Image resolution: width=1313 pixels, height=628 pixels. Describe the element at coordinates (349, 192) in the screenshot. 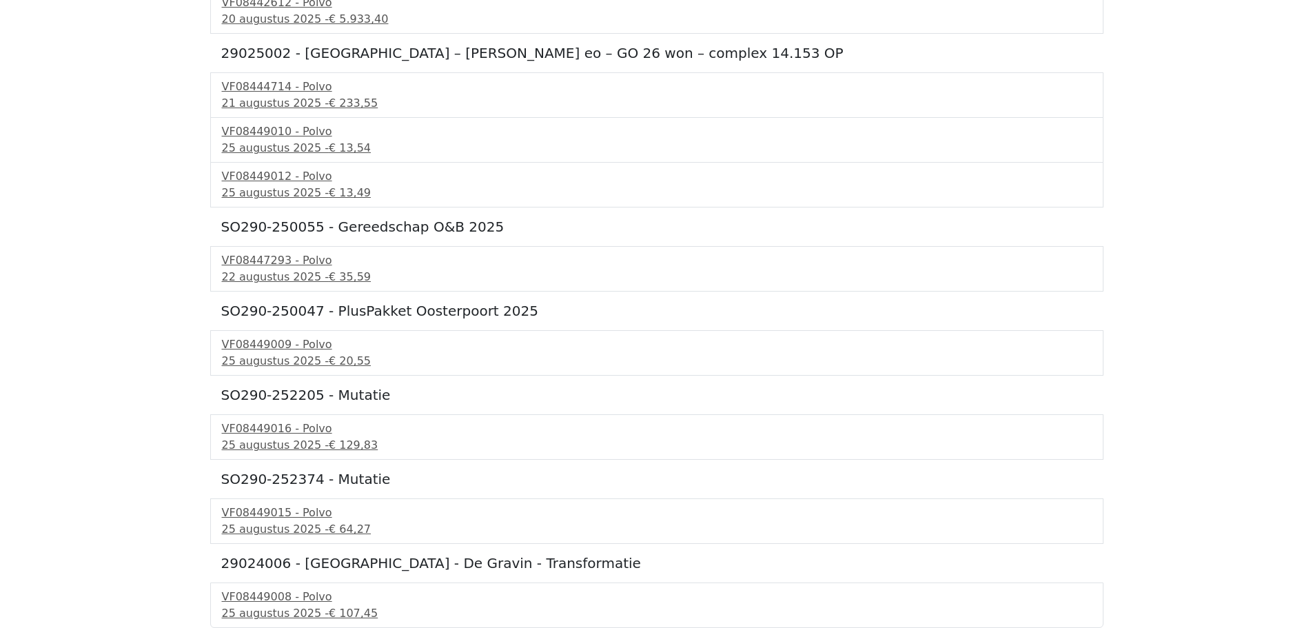

I see `span: € 13,49` at that location.